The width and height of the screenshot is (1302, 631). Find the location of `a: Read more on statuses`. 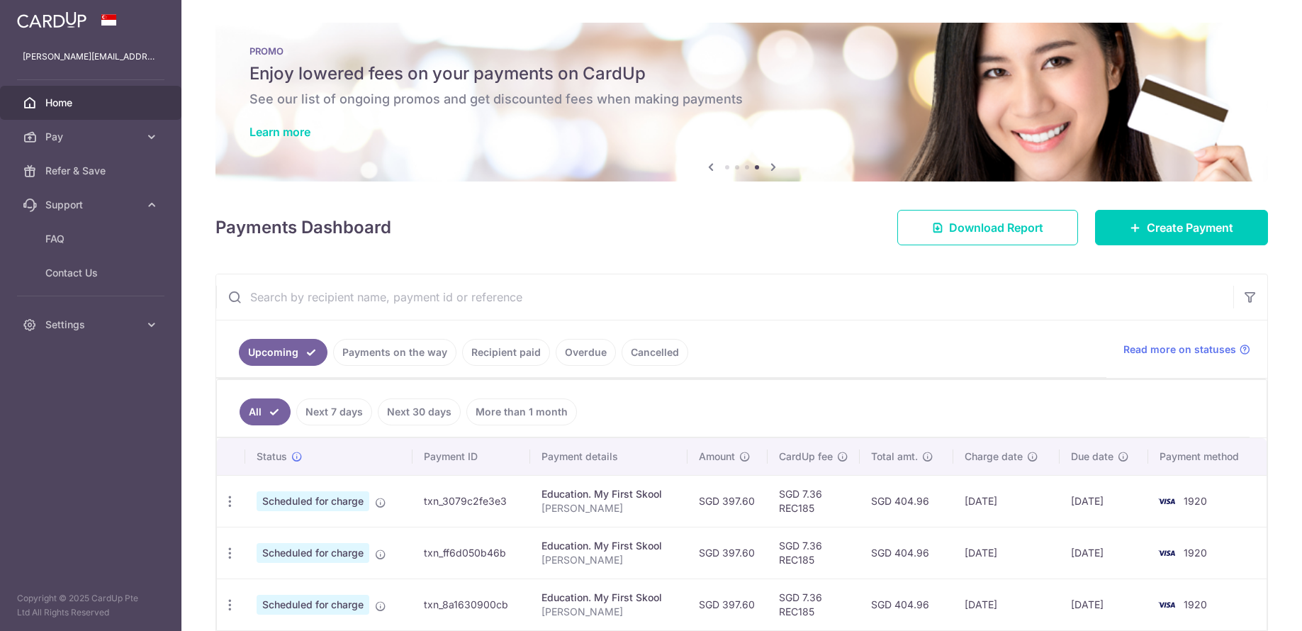

a: Read more on statuses is located at coordinates (1186, 349).